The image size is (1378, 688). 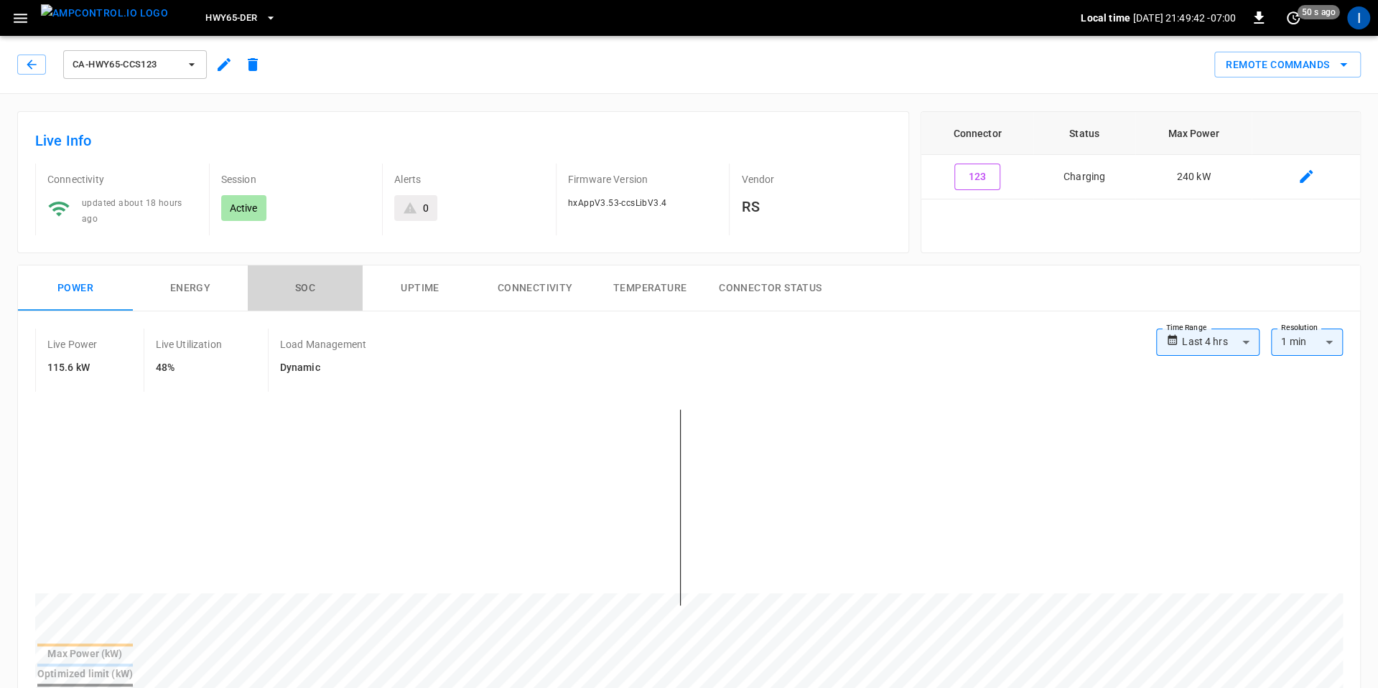 I want to click on p: Alerts, so click(x=469, y=179).